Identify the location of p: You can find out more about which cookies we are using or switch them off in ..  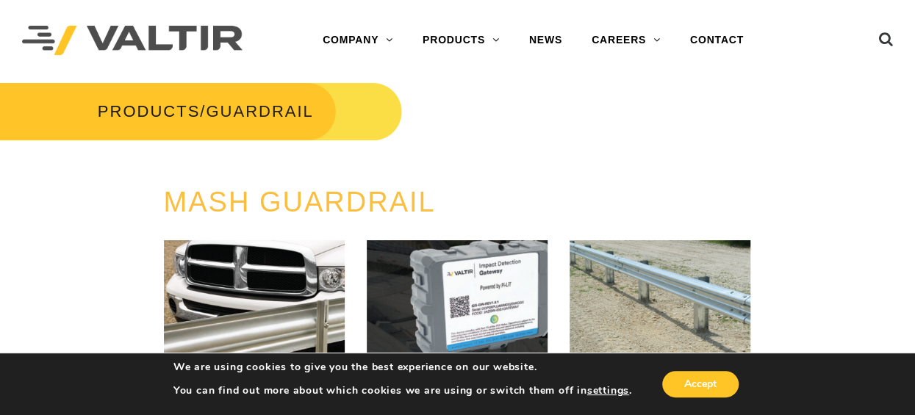
(403, 391).